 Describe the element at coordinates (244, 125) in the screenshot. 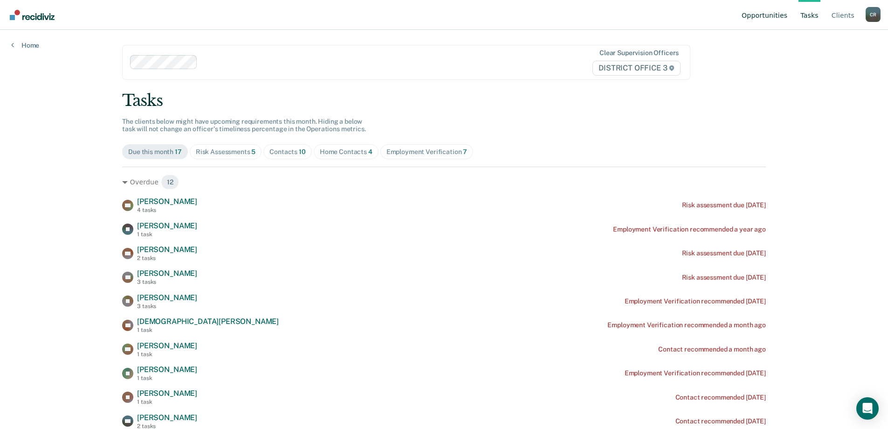

I see `span: The clients below might have upcoming requirements this month. Hiding a below task will not chang...` at that location.